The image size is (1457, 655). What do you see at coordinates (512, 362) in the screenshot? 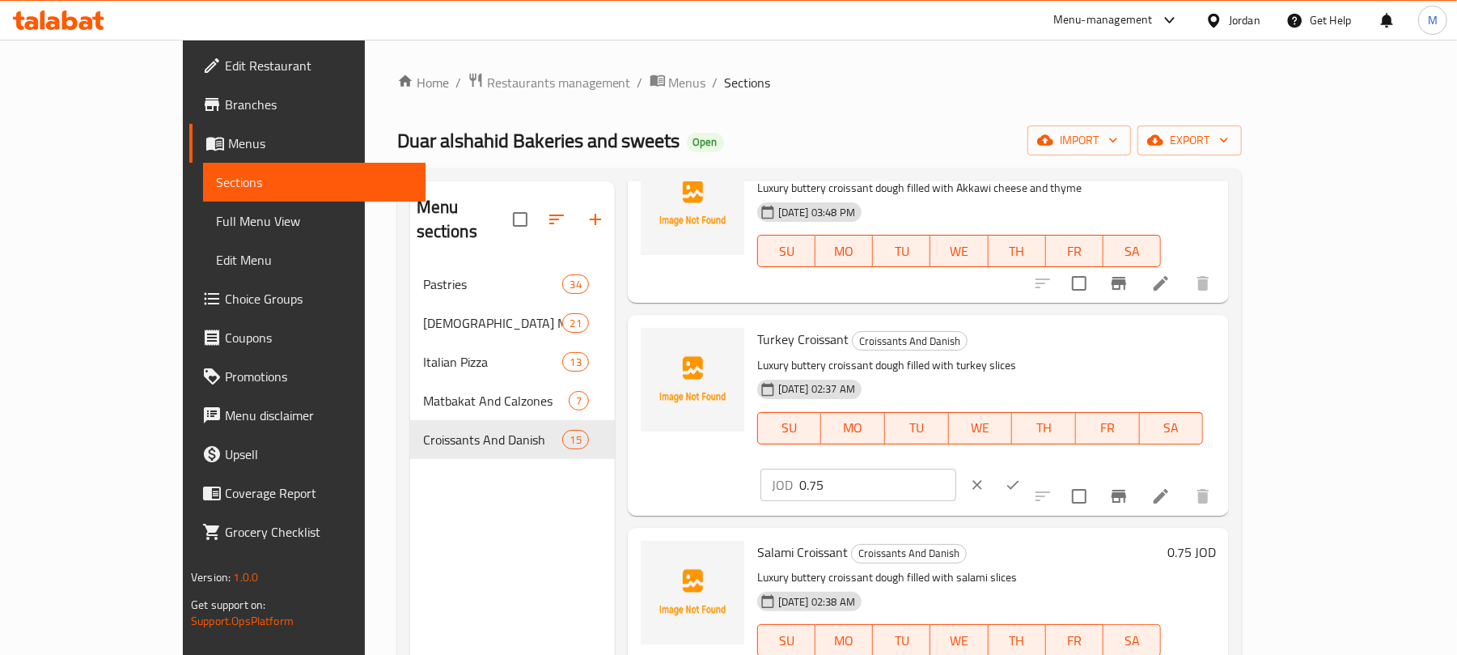
I see `div: Italian Pizza13` at bounding box center [512, 362].